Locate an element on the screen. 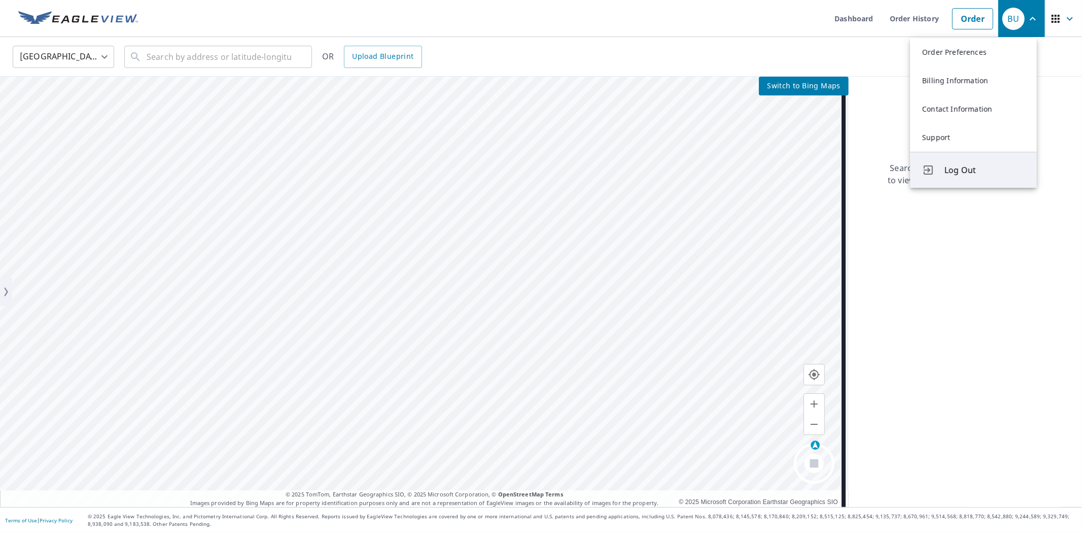 The width and height of the screenshot is (1082, 533). a: Upload Blueprint is located at coordinates (383, 57).